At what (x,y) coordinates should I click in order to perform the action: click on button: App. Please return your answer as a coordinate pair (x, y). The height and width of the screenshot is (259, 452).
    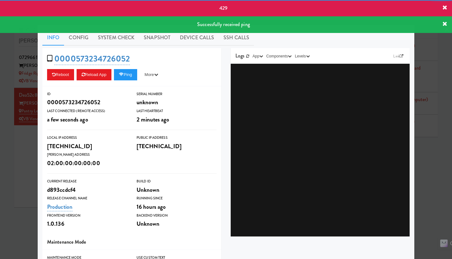
    Looking at the image, I should click on (258, 56).